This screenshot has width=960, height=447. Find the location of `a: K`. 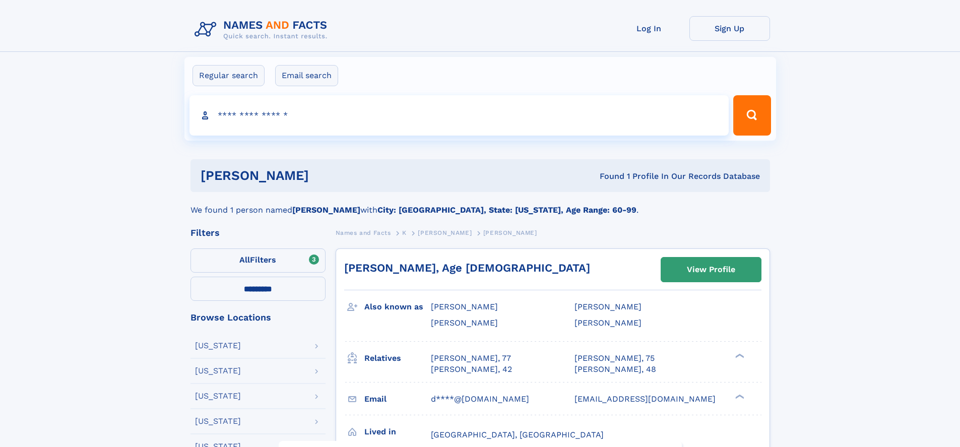

a: K is located at coordinates (404, 232).